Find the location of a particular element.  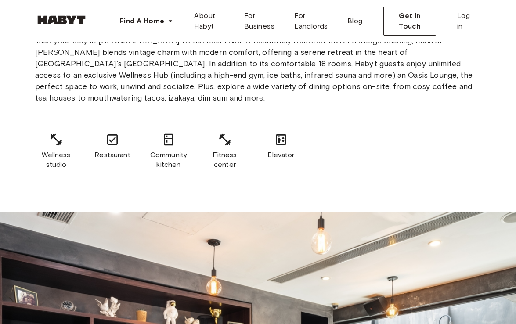

button: Get in Touch is located at coordinates (409, 21).